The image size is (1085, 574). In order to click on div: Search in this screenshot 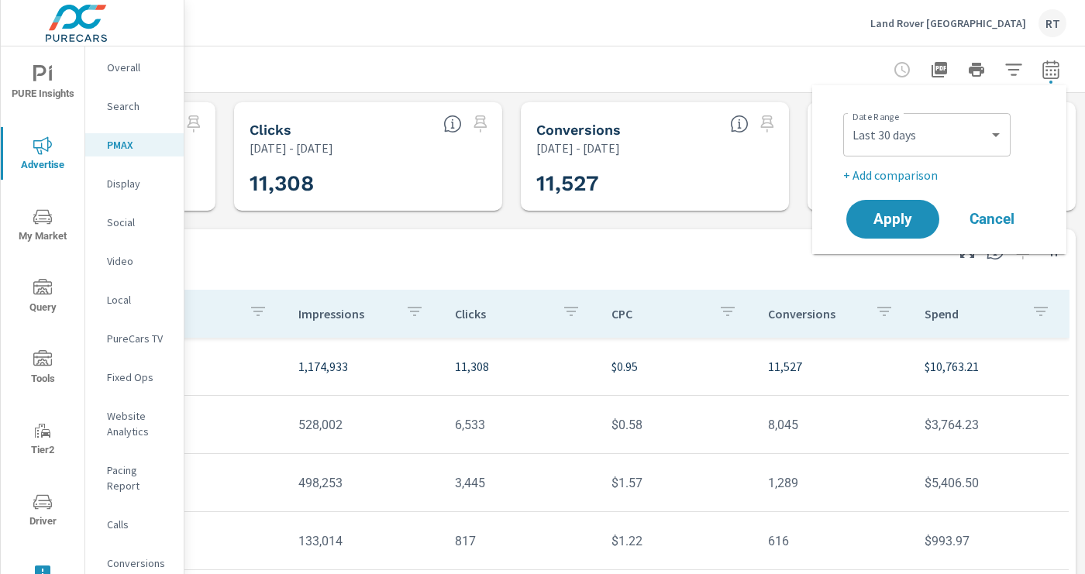, I will do `click(134, 106)`.